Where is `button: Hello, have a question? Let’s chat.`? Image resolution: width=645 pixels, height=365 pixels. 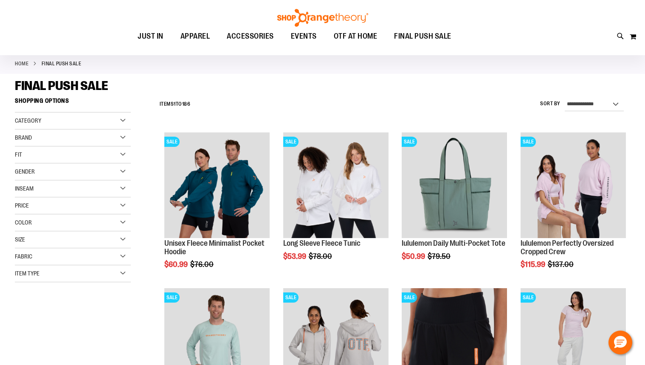 button: Hello, have a question? Let’s chat. is located at coordinates (620, 343).